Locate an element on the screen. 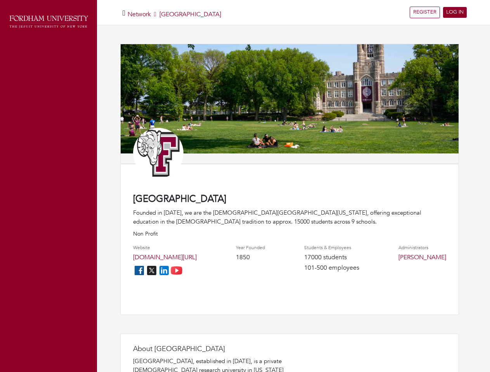  img: fordham_logo.png is located at coordinates (48, 22).